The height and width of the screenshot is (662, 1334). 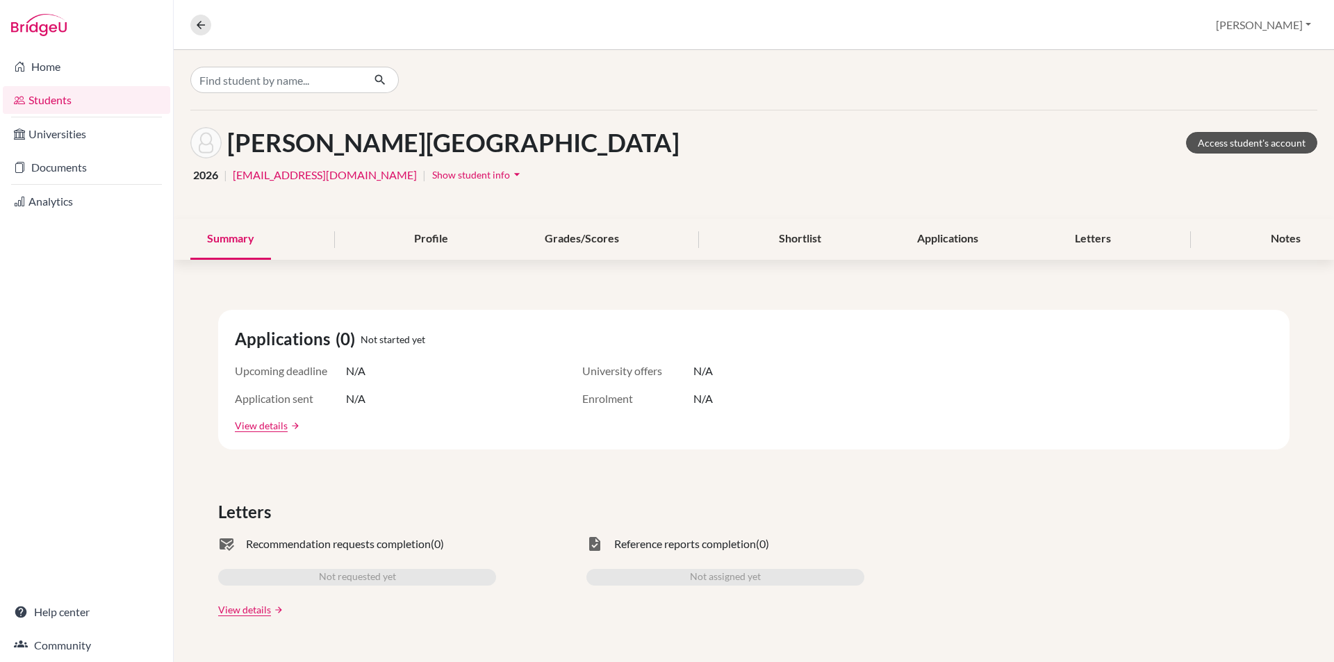 I want to click on div: Summary, so click(x=231, y=239).